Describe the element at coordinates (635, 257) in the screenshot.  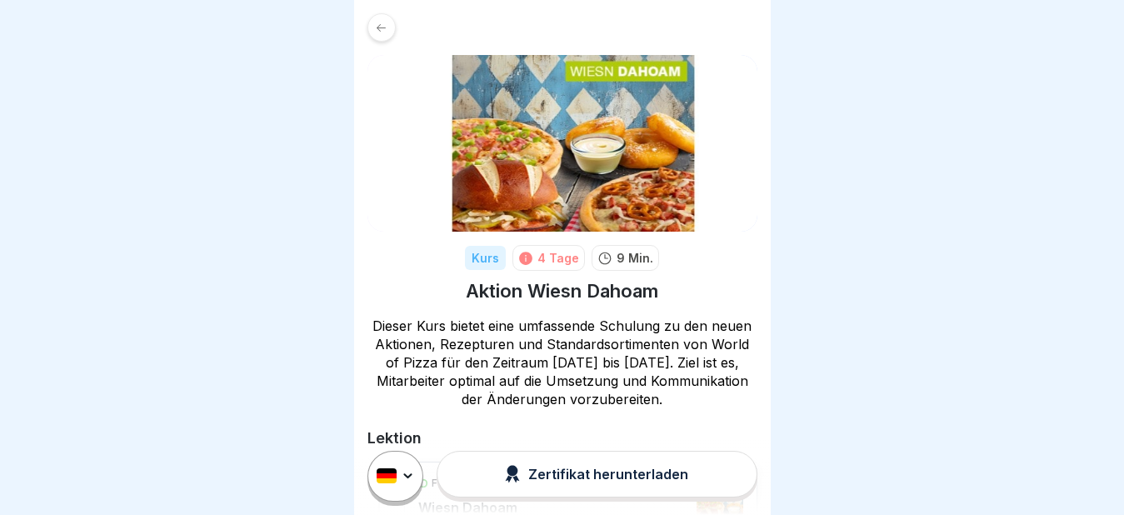
I see `p: 9 Min.` at that location.